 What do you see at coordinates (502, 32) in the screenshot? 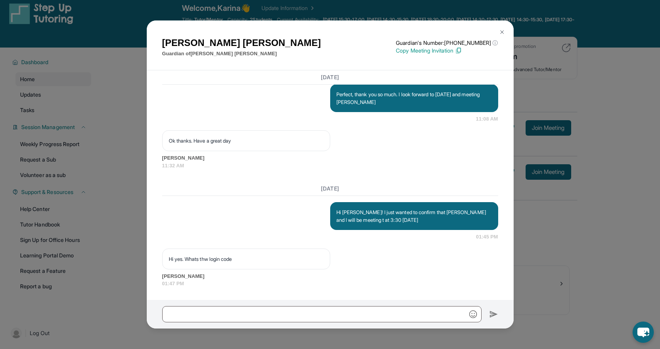
I see `img: Close Icon` at bounding box center [502, 32].